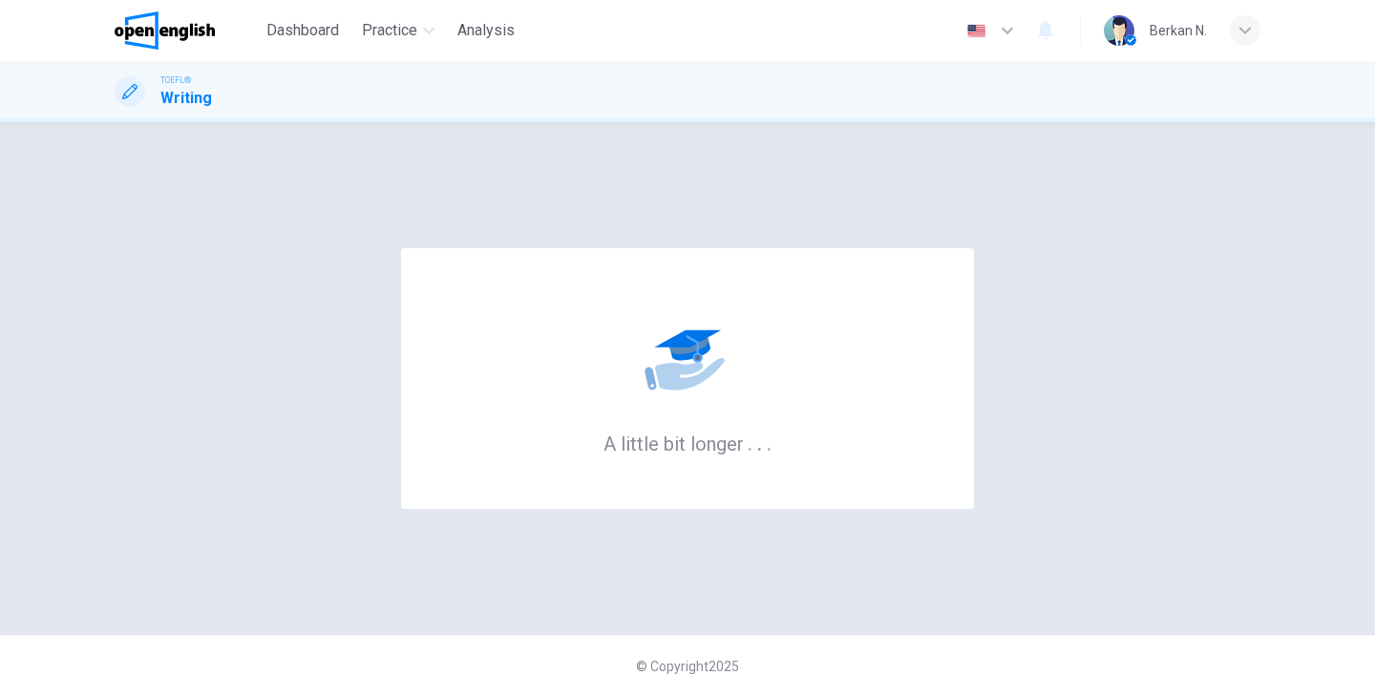 Image resolution: width=1375 pixels, height=696 pixels. What do you see at coordinates (486, 31) in the screenshot?
I see `span: Analysis` at bounding box center [486, 31].